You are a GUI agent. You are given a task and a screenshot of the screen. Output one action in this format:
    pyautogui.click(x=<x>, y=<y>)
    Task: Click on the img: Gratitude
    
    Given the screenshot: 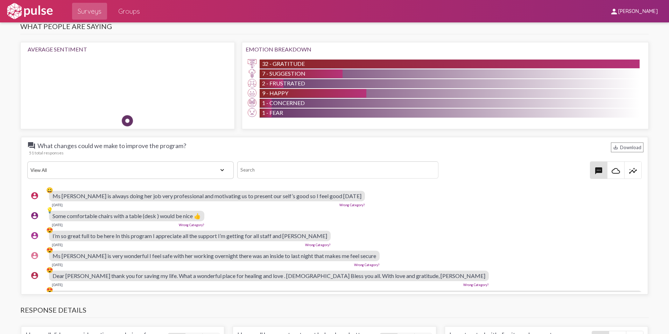 What is the action you would take?
    pyautogui.click(x=252, y=63)
    